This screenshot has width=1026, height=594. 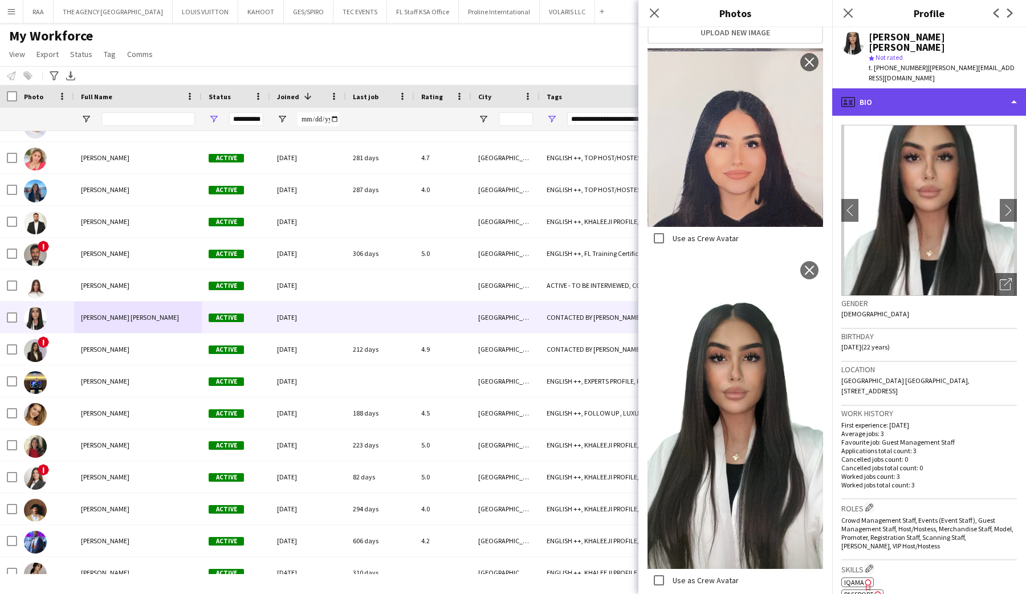 I want to click on h3: Profile, so click(x=929, y=13).